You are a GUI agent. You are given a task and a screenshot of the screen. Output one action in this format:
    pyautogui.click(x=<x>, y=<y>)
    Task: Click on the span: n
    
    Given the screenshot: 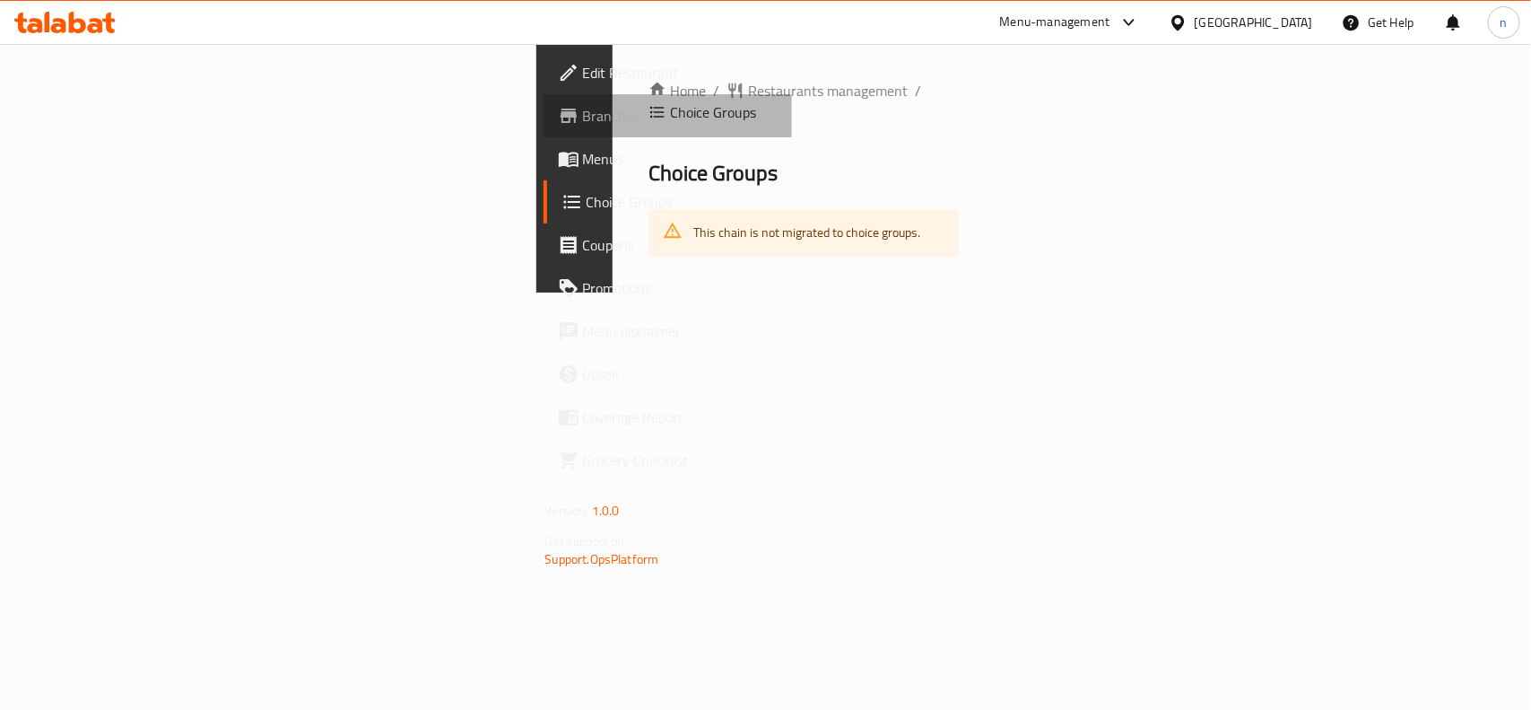 What is the action you would take?
    pyautogui.click(x=1505, y=22)
    